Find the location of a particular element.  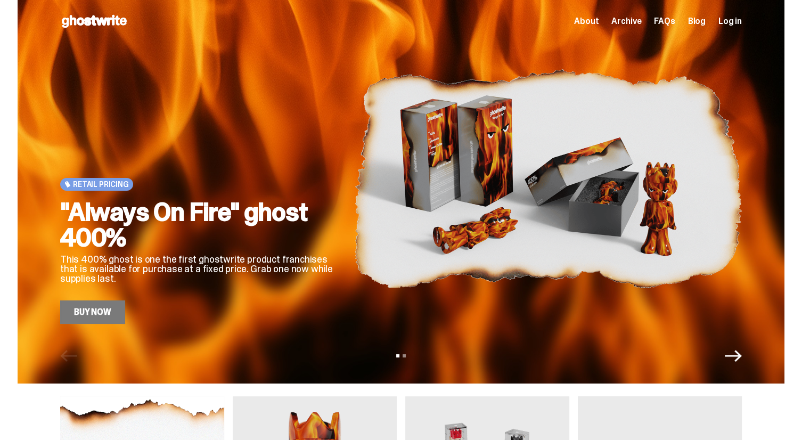

a: About is located at coordinates (586, 21).